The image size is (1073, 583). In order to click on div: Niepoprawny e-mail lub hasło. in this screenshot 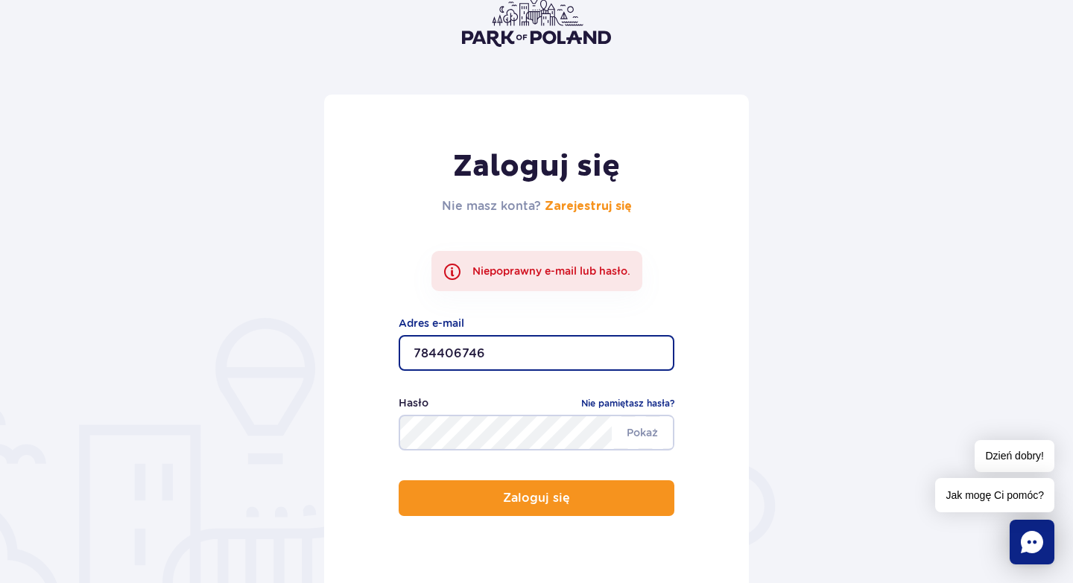, I will do `click(537, 271)`.